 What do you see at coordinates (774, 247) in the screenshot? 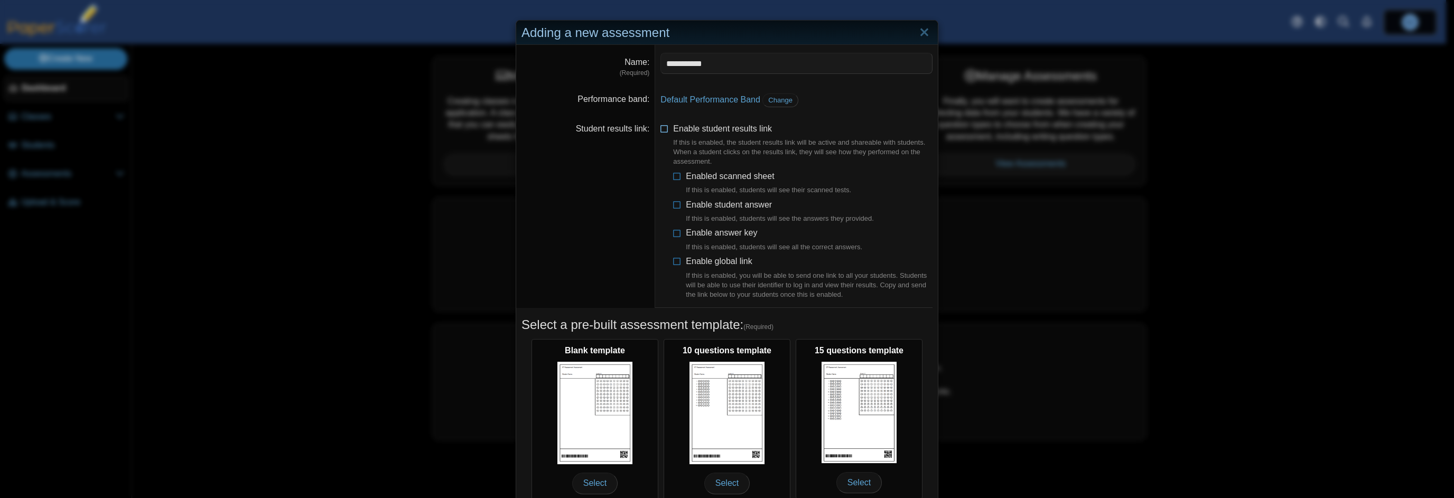
I see `div: If this is enabled, students will see all the correct answers.` at bounding box center [774, 247].